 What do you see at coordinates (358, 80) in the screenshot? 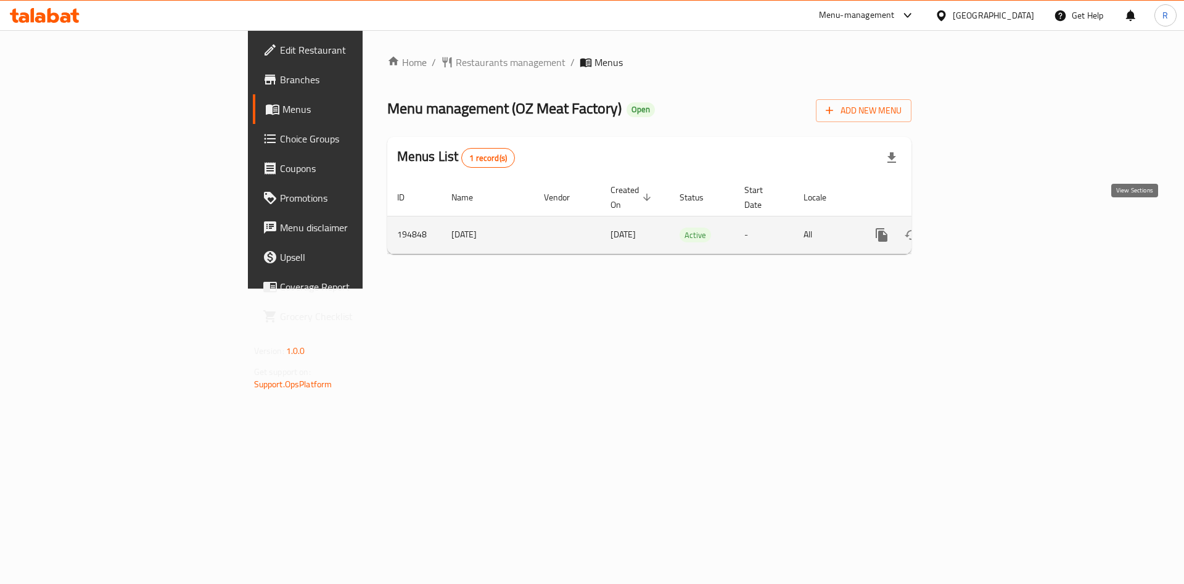
I see `span: Branches` at bounding box center [358, 80].